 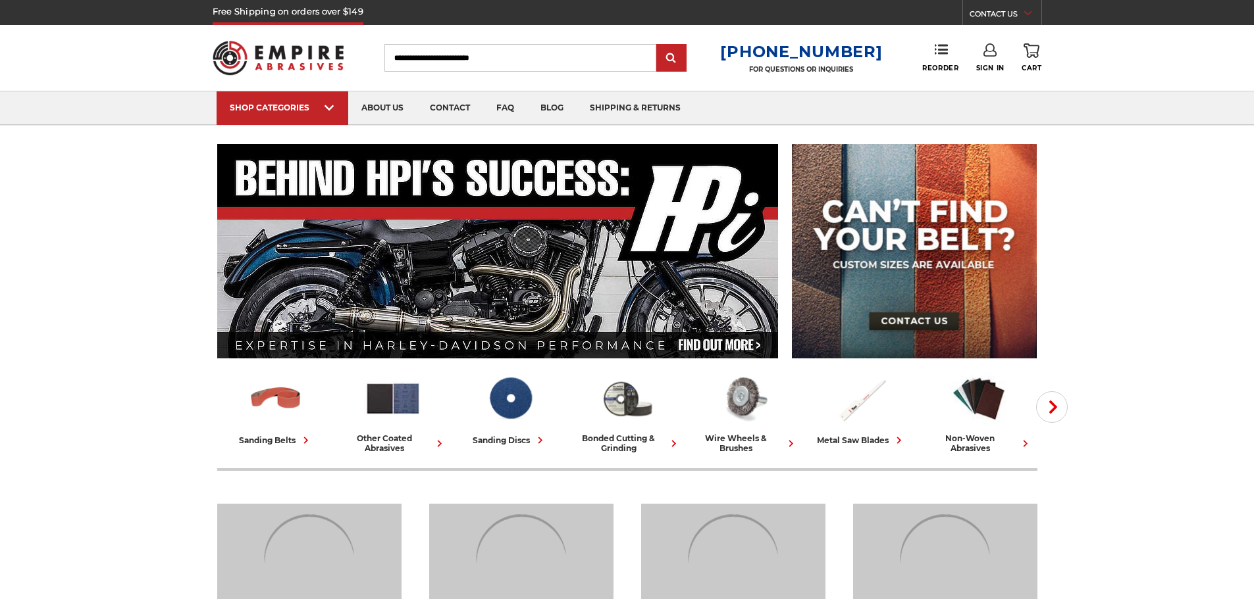 I want to click on a: contact, so click(x=449, y=108).